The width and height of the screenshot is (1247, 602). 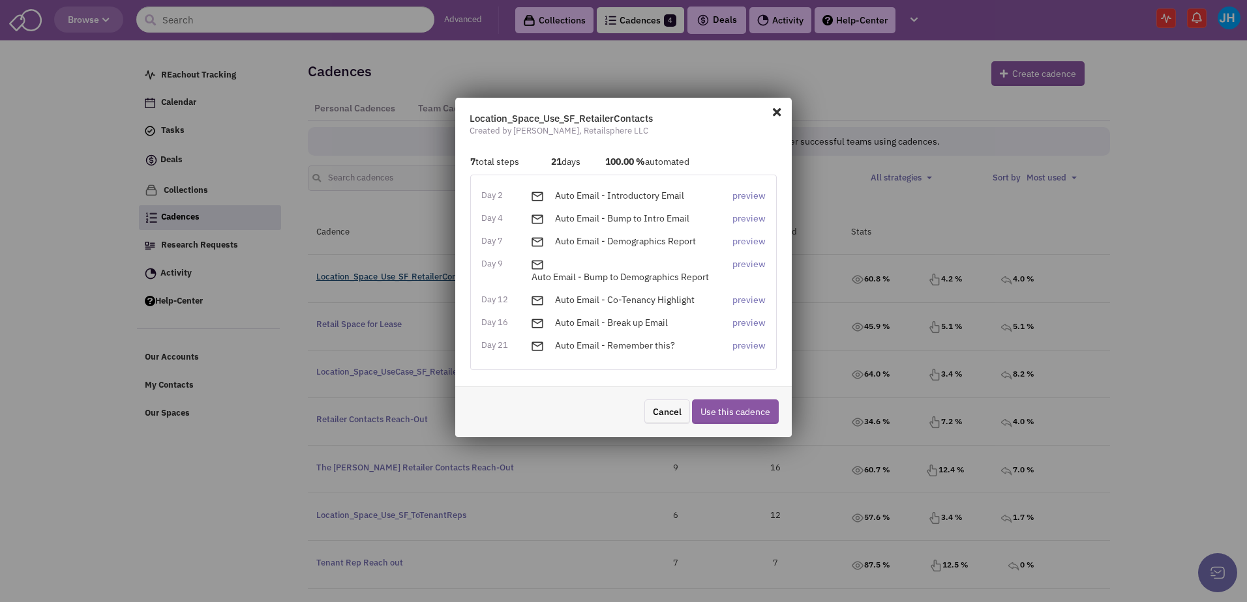 I want to click on label: Day 12, so click(x=494, y=300).